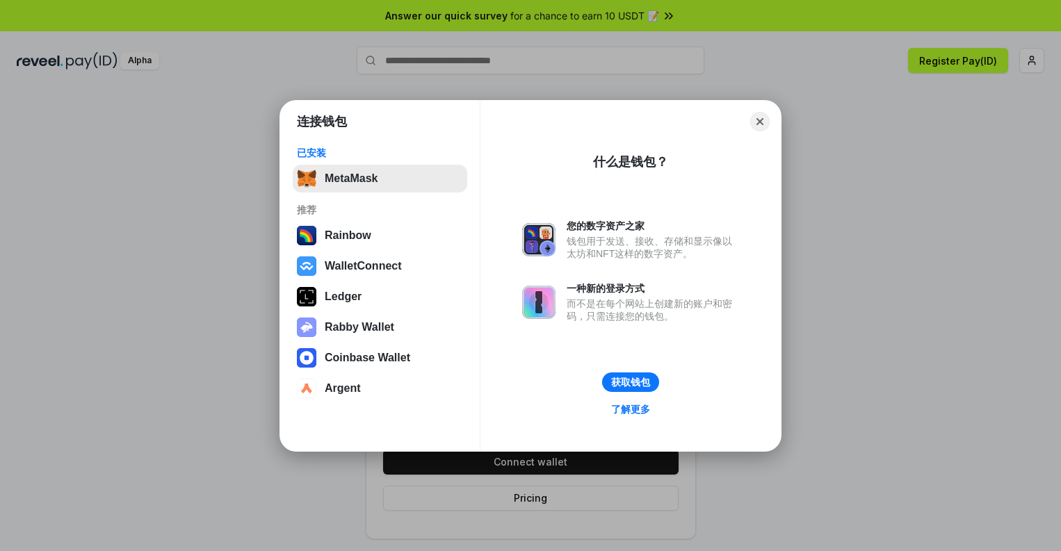  Describe the element at coordinates (380, 389) in the screenshot. I see `button: Argent` at that location.